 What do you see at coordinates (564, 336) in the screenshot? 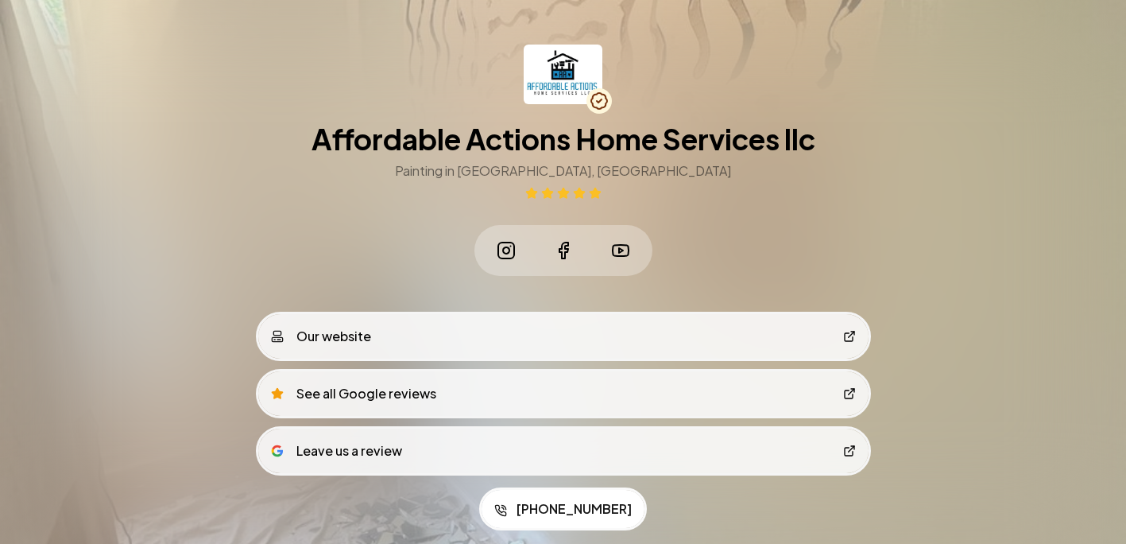
I see `a: Our website` at bounding box center [564, 336].